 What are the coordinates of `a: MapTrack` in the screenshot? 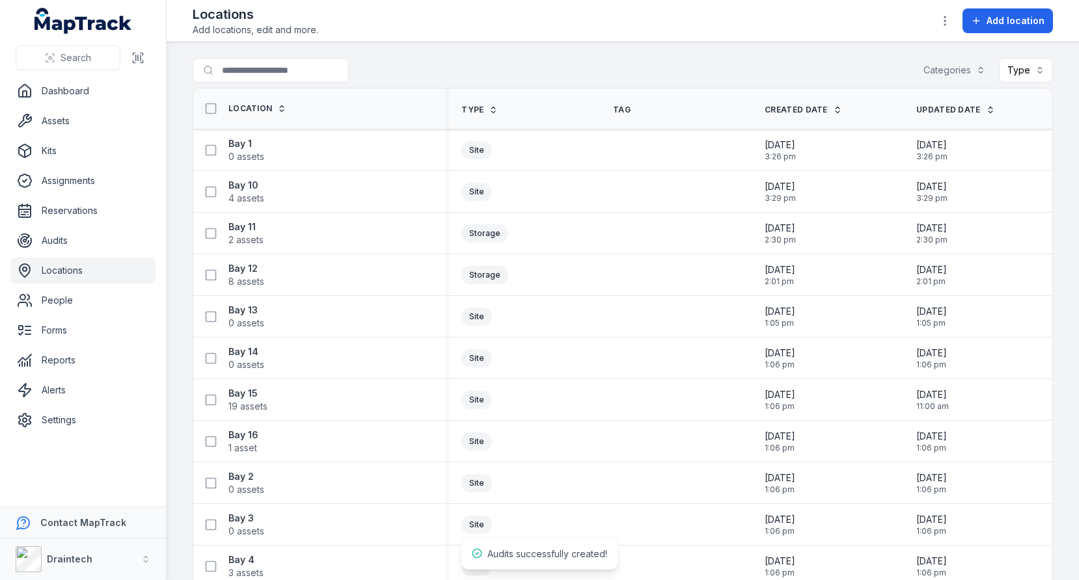 It's located at (83, 21).